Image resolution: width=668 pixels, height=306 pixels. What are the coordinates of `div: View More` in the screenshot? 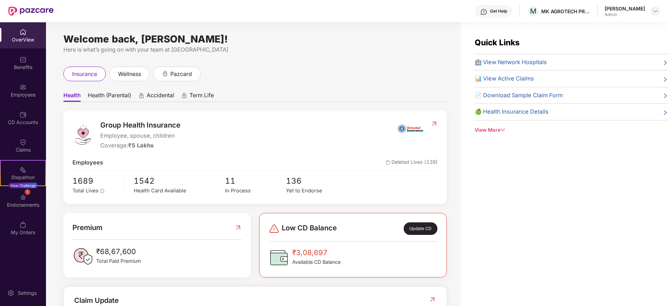 It's located at (571, 130).